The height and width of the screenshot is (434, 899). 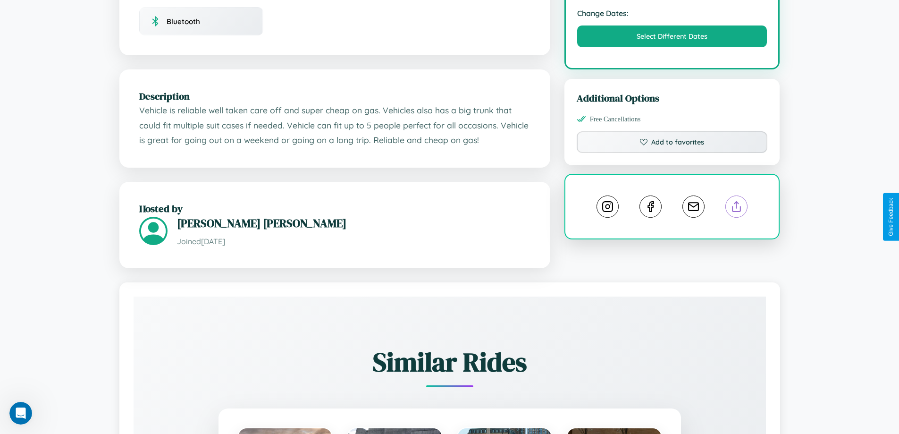 What do you see at coordinates (335, 96) in the screenshot?
I see `h2: Description` at bounding box center [335, 96].